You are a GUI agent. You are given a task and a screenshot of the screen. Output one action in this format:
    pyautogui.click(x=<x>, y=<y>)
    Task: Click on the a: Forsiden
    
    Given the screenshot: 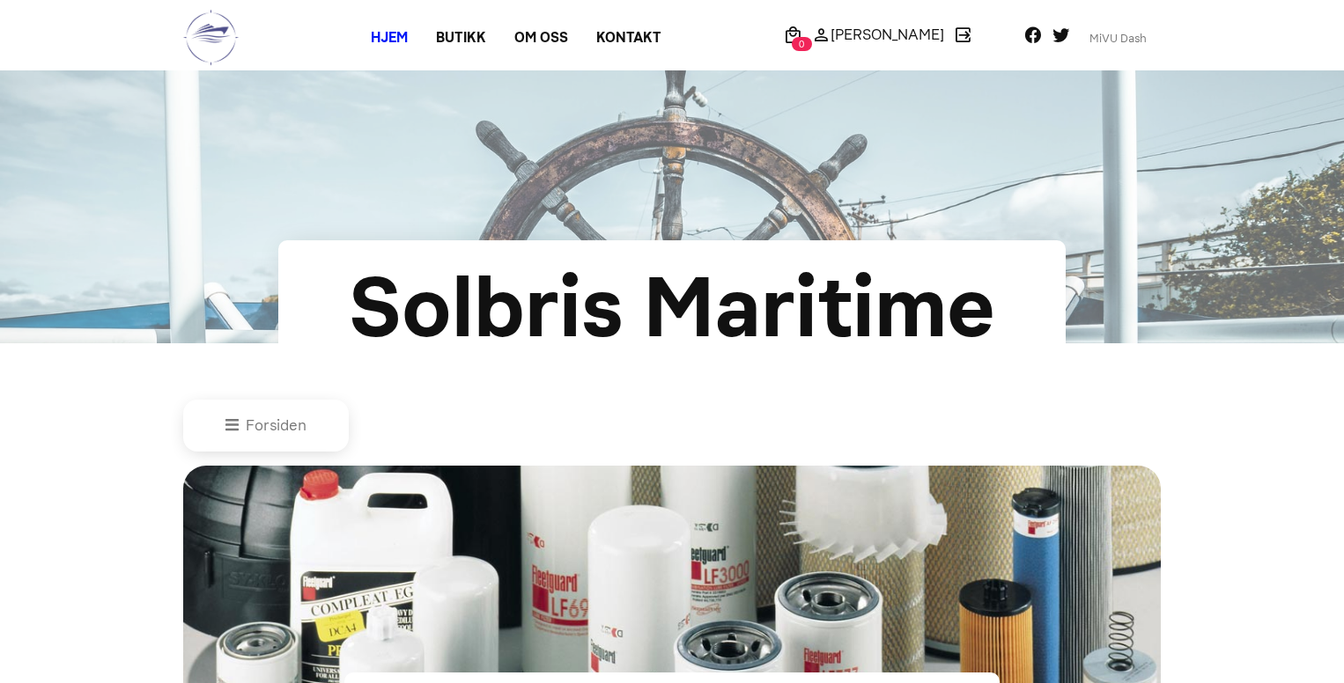 What is the action you would take?
    pyautogui.click(x=266, y=425)
    